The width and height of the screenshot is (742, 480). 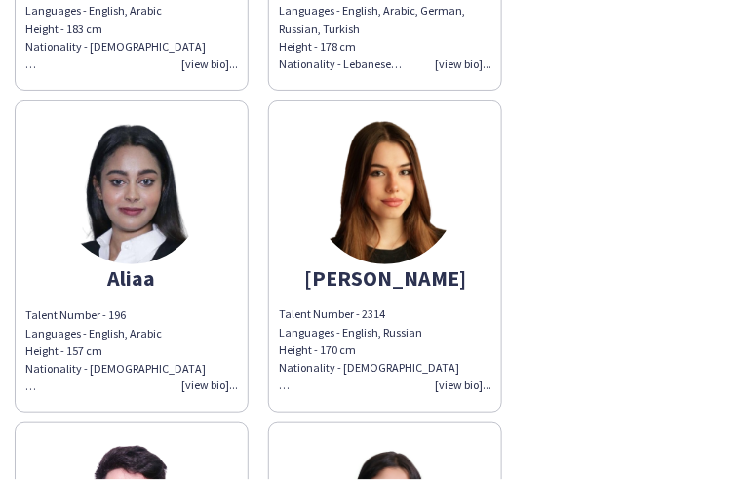 What do you see at coordinates (332, 314) in the screenshot?
I see `span: Talent Number - 2314` at bounding box center [332, 314].